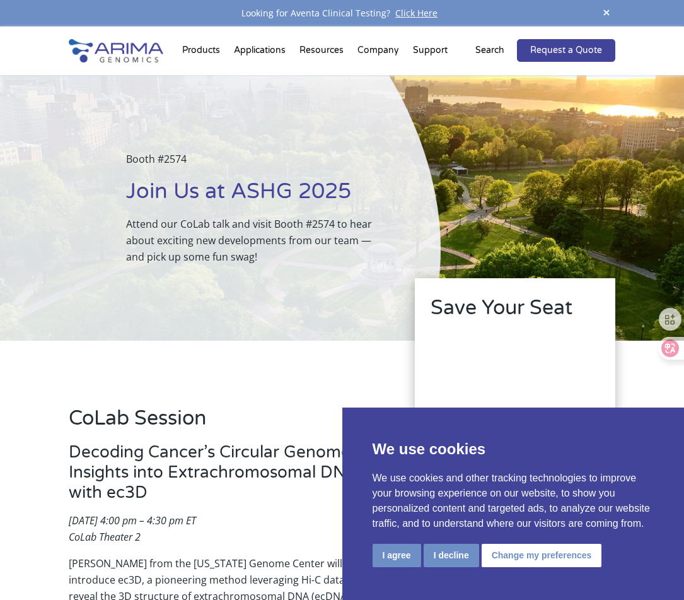 The image size is (684, 600). I want to click on h3: Decoding Cancer’s Circular Genome: 3D Insights into Extrachromosomal DNA with ec3D, so click(227, 477).